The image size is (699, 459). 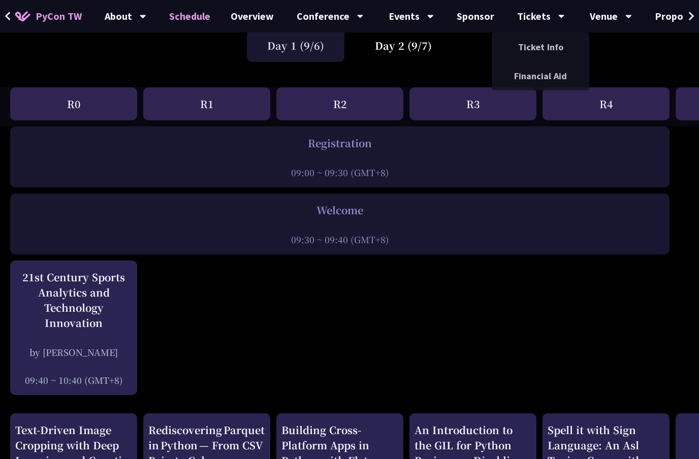 I want to click on a: Ticket Info, so click(x=541, y=47).